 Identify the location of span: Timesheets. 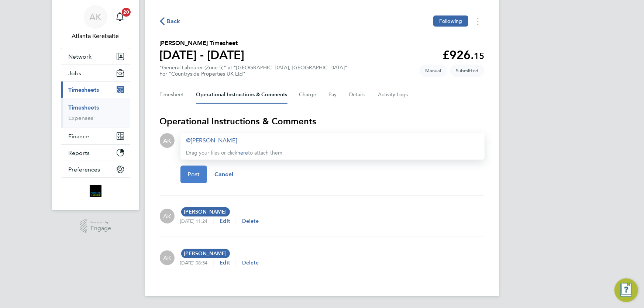
(84, 90).